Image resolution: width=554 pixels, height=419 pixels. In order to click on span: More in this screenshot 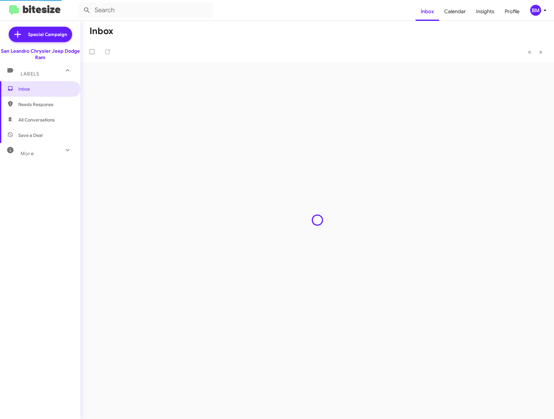, I will do `click(27, 154)`.